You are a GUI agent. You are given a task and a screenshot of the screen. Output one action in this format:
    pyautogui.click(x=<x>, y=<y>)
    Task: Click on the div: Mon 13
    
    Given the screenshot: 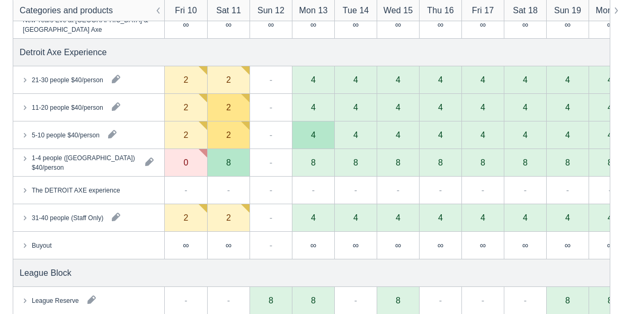 What is the action you would take?
    pyautogui.click(x=314, y=11)
    